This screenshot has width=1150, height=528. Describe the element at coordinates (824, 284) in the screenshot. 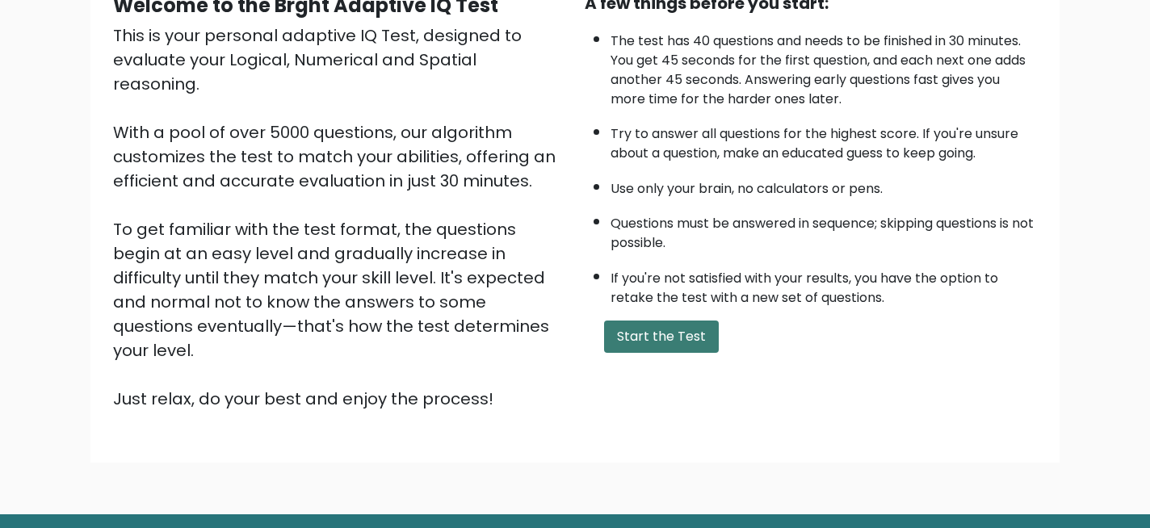

I see `li: If you're not satisfied with your results, you have the option to retake the test with a new set ...` at that location.